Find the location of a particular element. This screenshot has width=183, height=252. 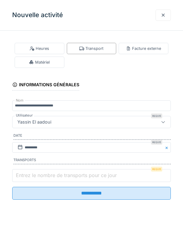

div: Facture externe is located at coordinates (144, 48).